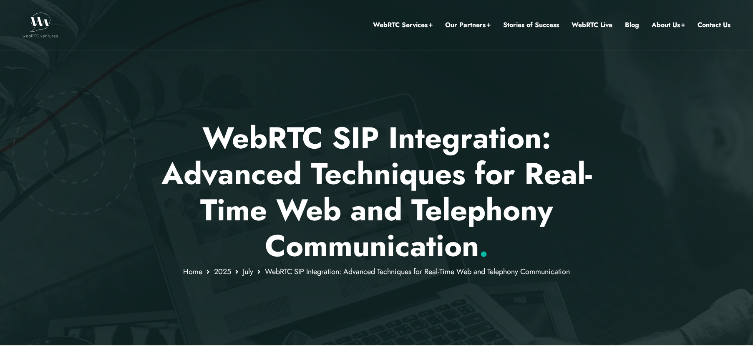 The height and width of the screenshot is (347, 753). What do you see at coordinates (468, 25) in the screenshot?
I see `a: Our Partners` at bounding box center [468, 25].